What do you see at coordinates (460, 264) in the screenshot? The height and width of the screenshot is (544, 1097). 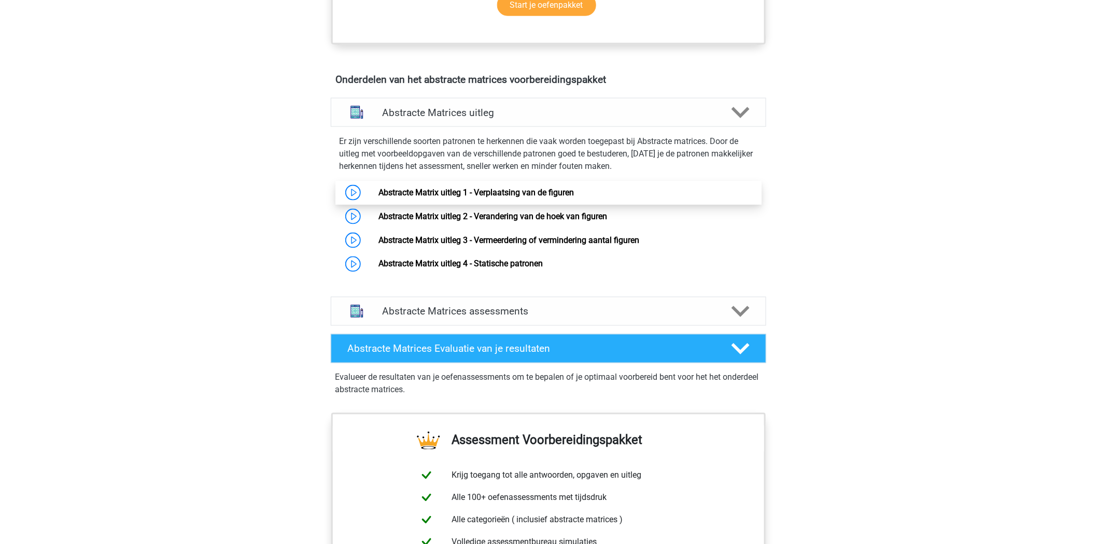 I see `a: Abstracte Matrix uitleg 4 - Statische patronen` at bounding box center [460, 264].